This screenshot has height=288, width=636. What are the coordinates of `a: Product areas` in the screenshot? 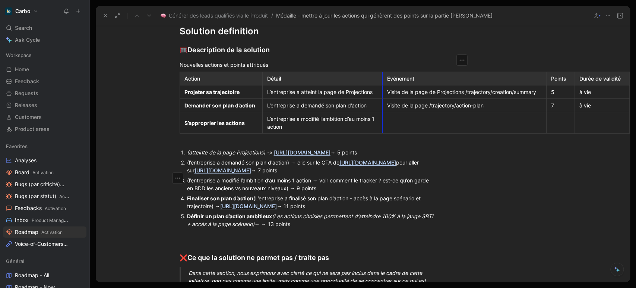 It's located at (45, 129).